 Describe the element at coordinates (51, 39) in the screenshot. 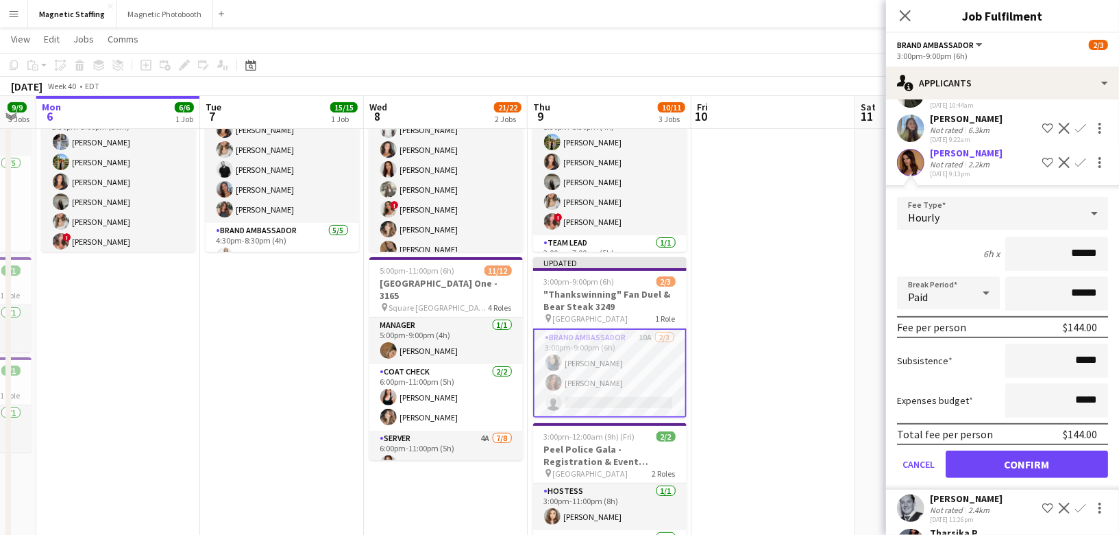

I see `span: Edit` at that location.